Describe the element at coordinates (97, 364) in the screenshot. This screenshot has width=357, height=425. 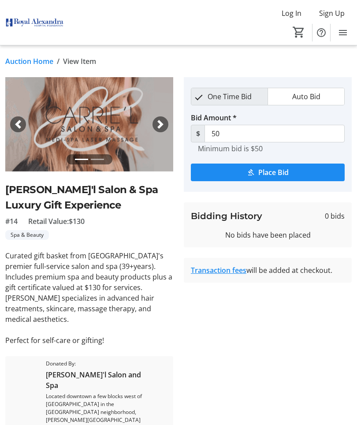
I see `span: Donated By:` at that location.